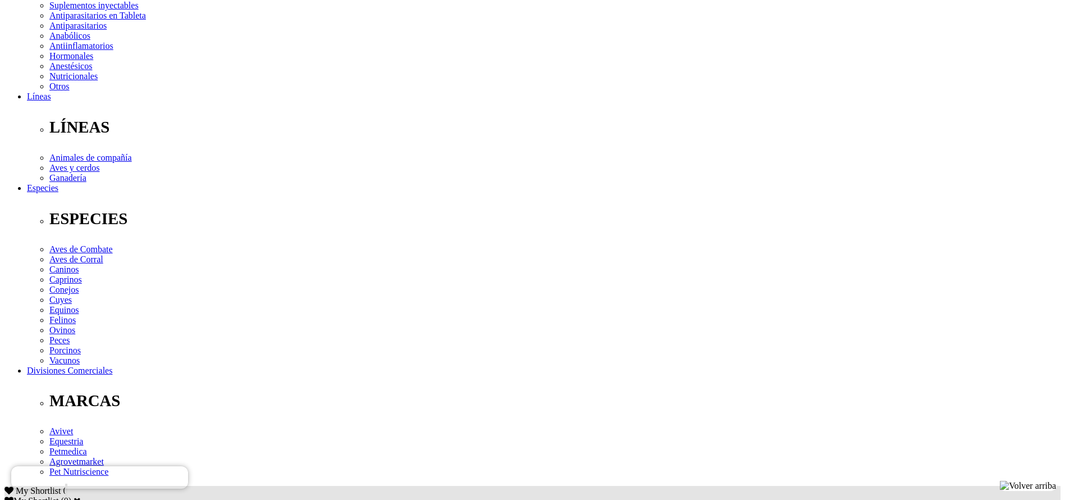 Image resolution: width=1065 pixels, height=500 pixels. I want to click on span: 0, so click(65, 490).